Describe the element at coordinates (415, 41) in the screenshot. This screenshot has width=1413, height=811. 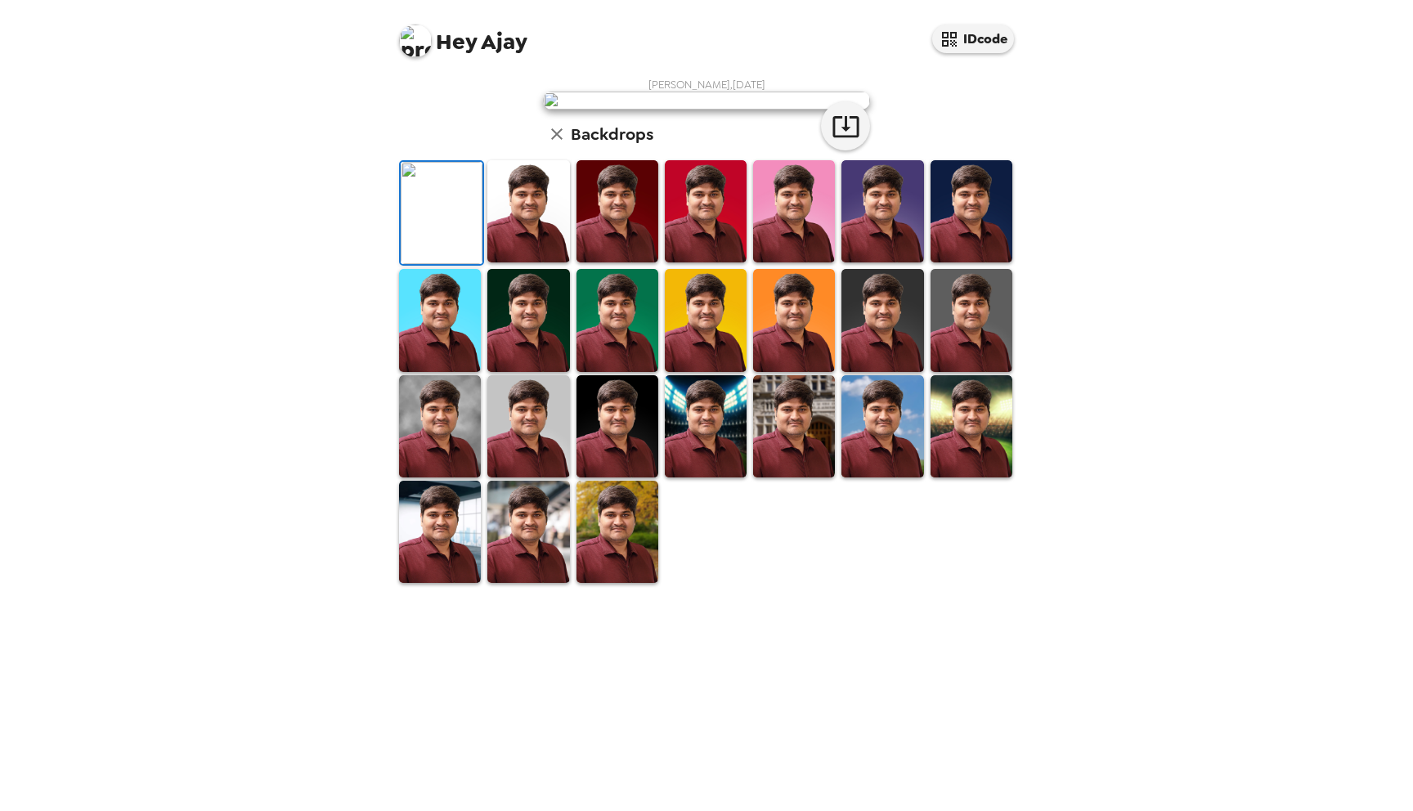
I see `img: profile pic` at that location.